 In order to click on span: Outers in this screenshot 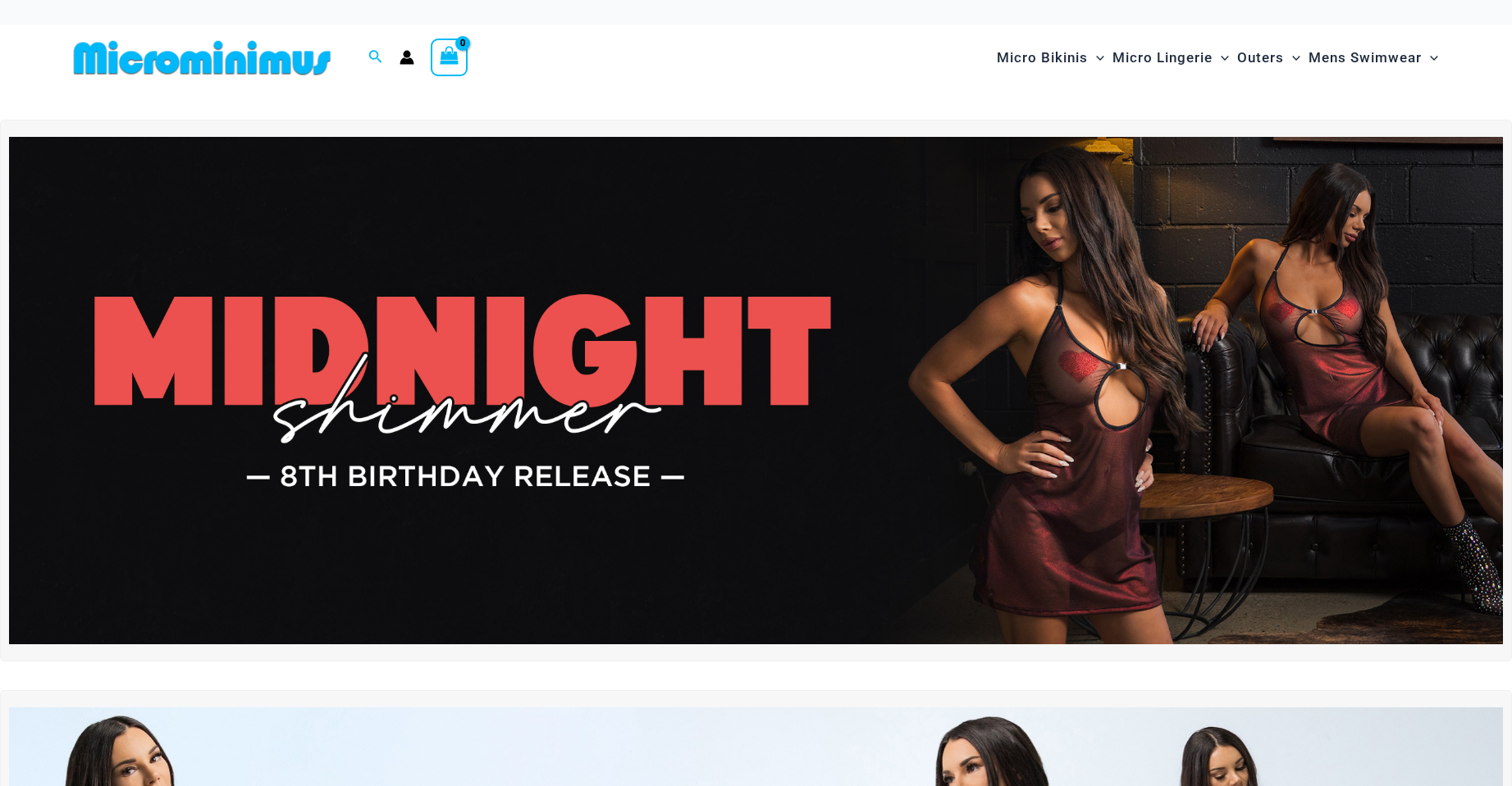, I will do `click(1260, 58)`.